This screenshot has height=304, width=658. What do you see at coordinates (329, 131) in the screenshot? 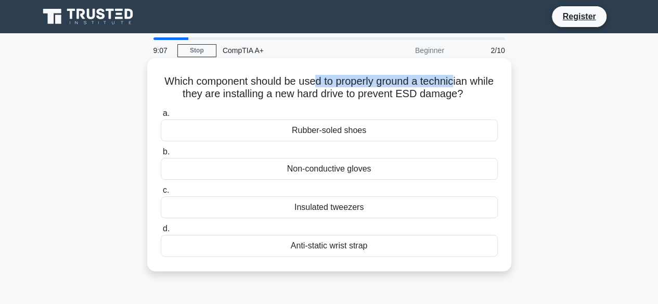
I see `div: Rubber-soled shoes` at bounding box center [329, 131].